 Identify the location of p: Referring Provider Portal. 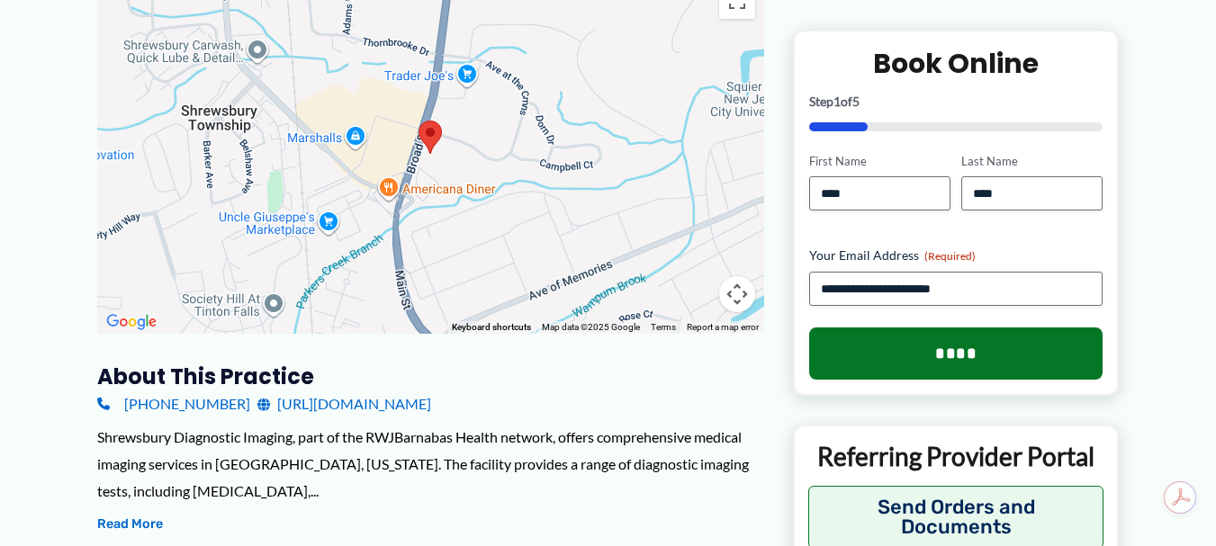
(956, 456).